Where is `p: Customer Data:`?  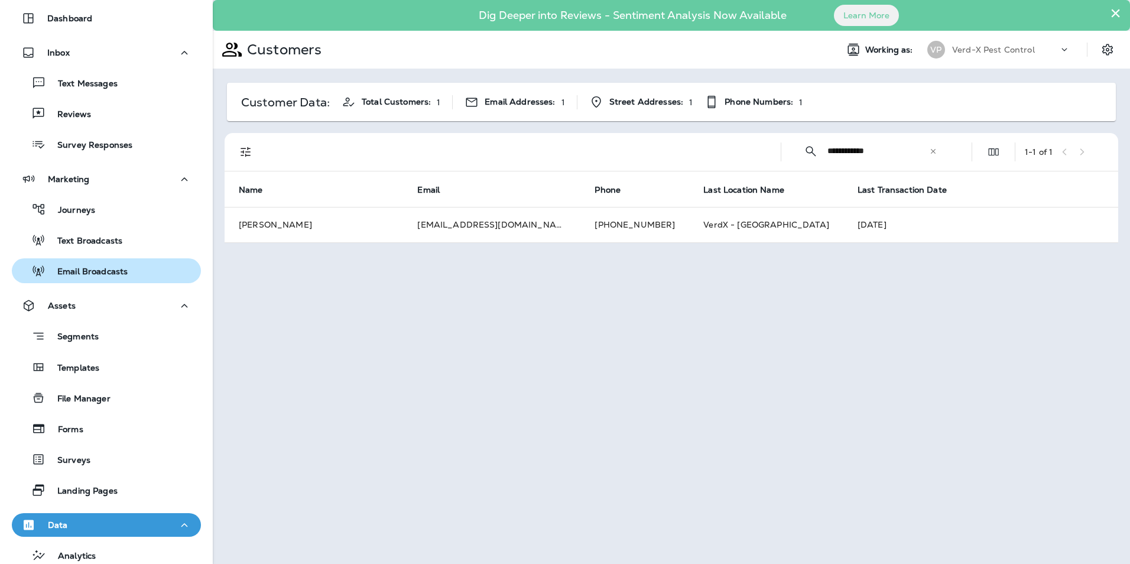 p: Customer Data: is located at coordinates (285, 102).